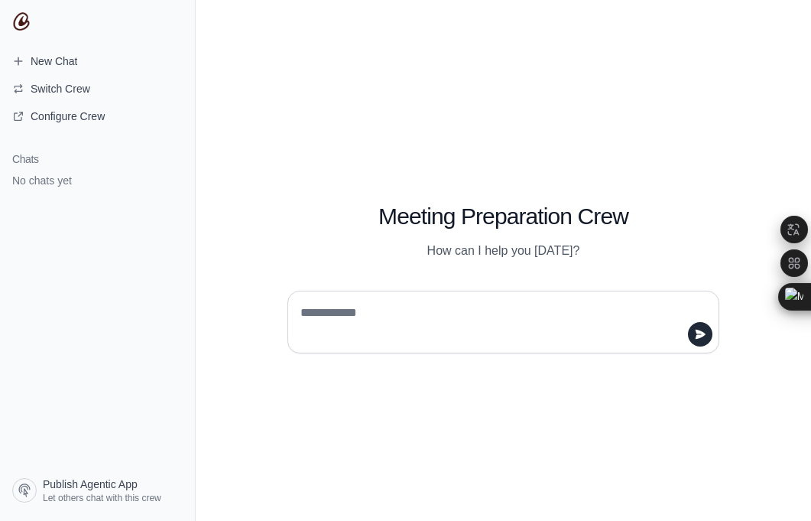 Image resolution: width=811 pixels, height=521 pixels. Describe the element at coordinates (21, 21) in the screenshot. I see `img: CrewAI Logo` at that location.